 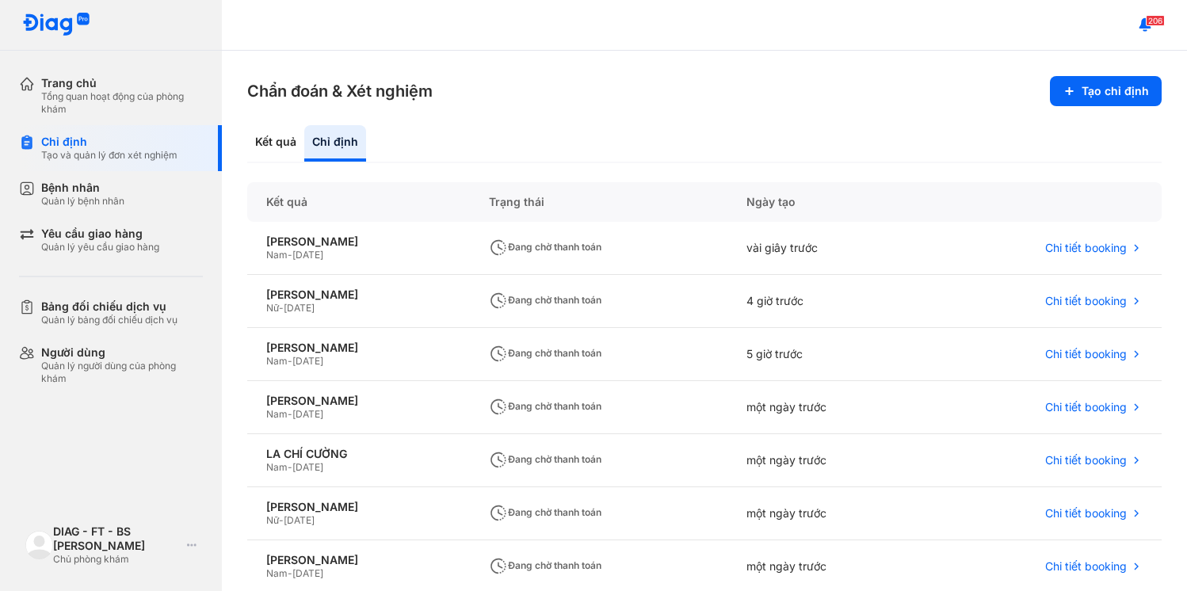 What do you see at coordinates (82, 188) in the screenshot?
I see `div: Bệnh nhân` at bounding box center [82, 188].